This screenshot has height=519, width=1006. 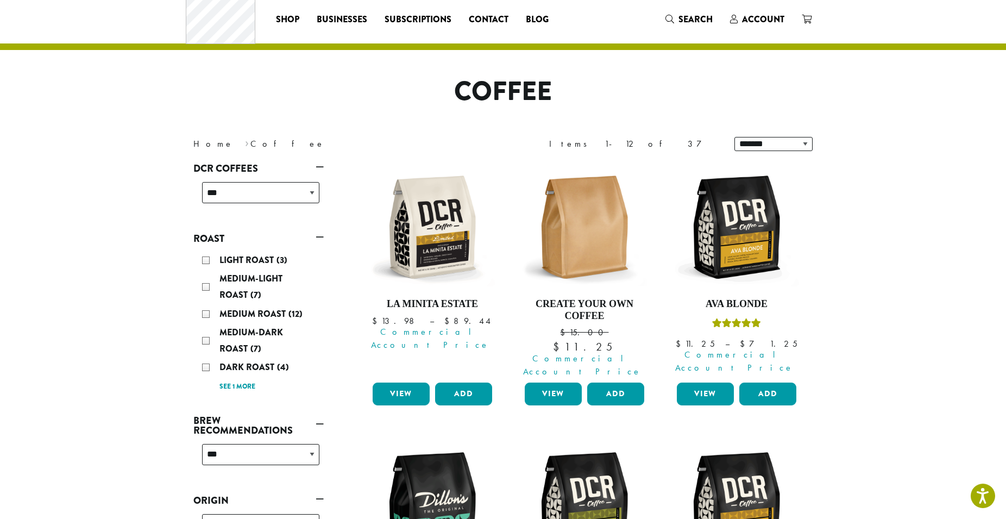 What do you see at coordinates (342, 20) in the screenshot?
I see `span: Businesses` at bounding box center [342, 20].